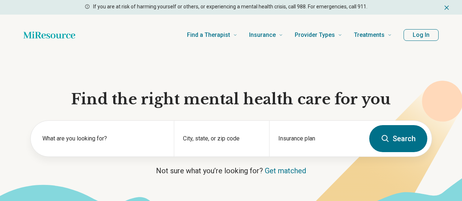  What do you see at coordinates (421, 35) in the screenshot?
I see `button: Log In` at bounding box center [421, 35].